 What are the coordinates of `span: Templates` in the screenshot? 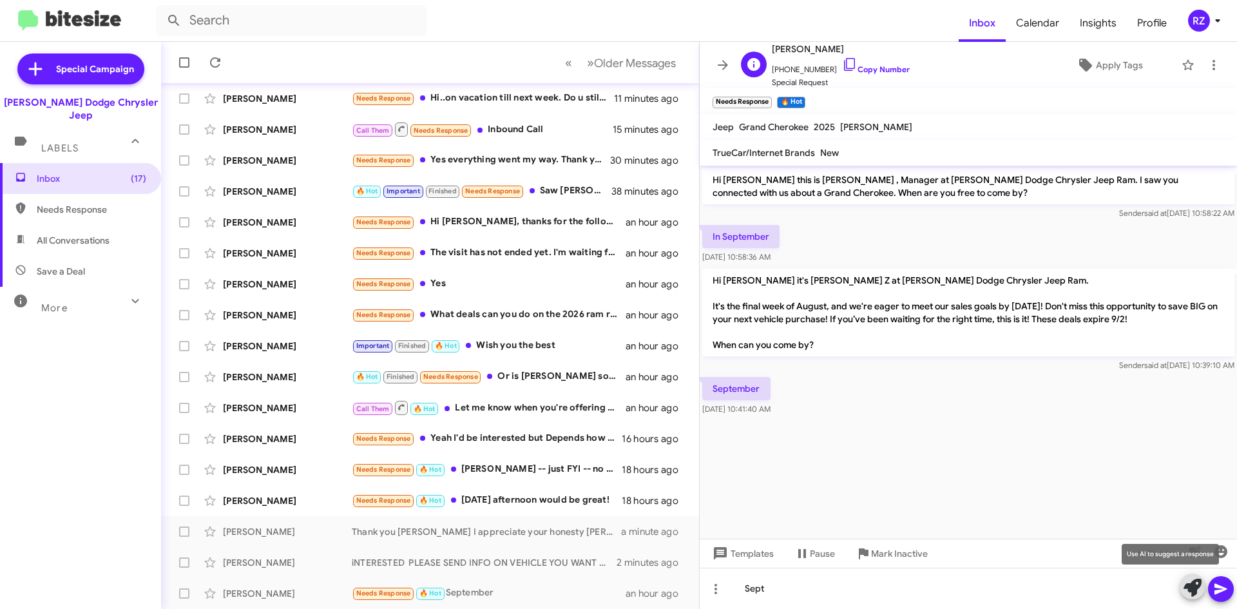 It's located at (742, 554).